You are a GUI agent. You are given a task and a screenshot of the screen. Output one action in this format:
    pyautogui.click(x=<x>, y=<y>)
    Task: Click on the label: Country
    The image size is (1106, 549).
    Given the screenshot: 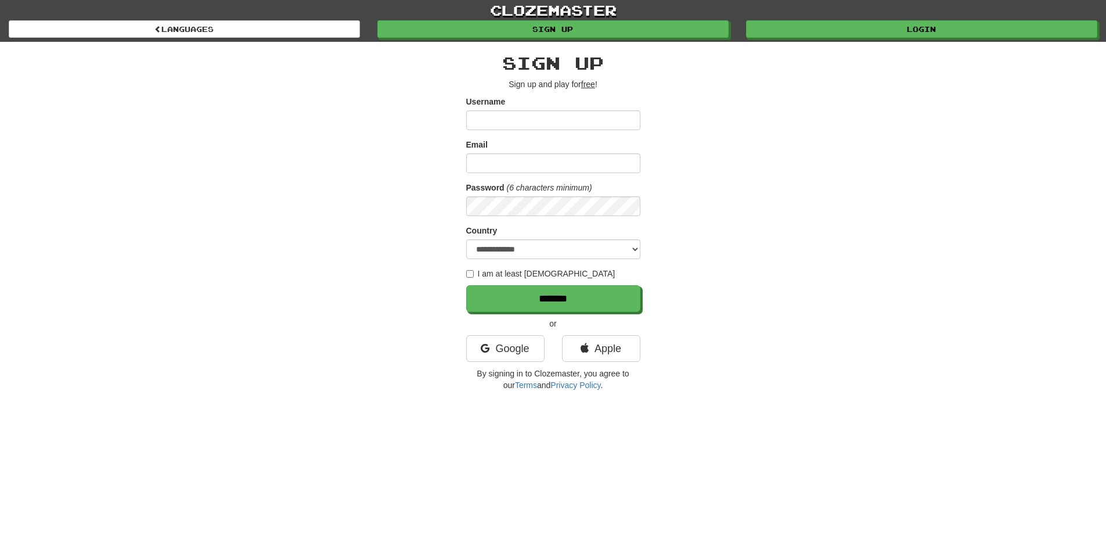 What is the action you would take?
    pyautogui.click(x=482, y=231)
    